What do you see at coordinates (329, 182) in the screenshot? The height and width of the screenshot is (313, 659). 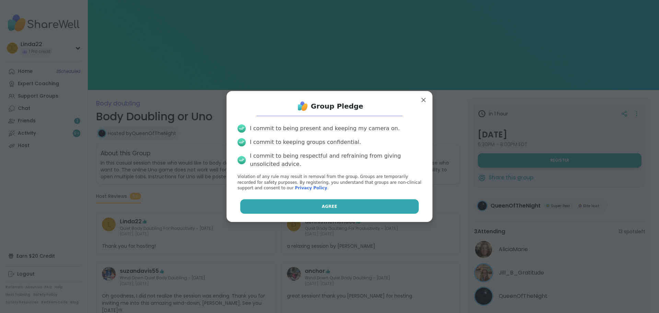 I see `p: Violation of any rule may result in removal from the group. Groups are temporarily recorded for s...` at bounding box center [329, 182].